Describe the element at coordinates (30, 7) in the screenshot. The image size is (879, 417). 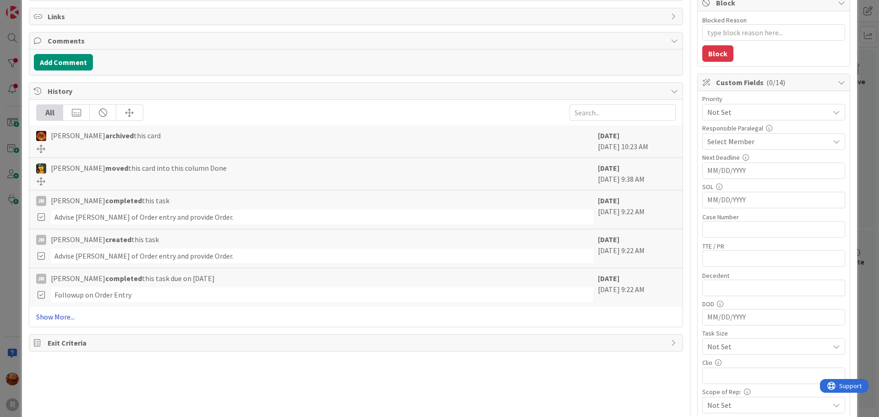
I see `span: Support` at that location.